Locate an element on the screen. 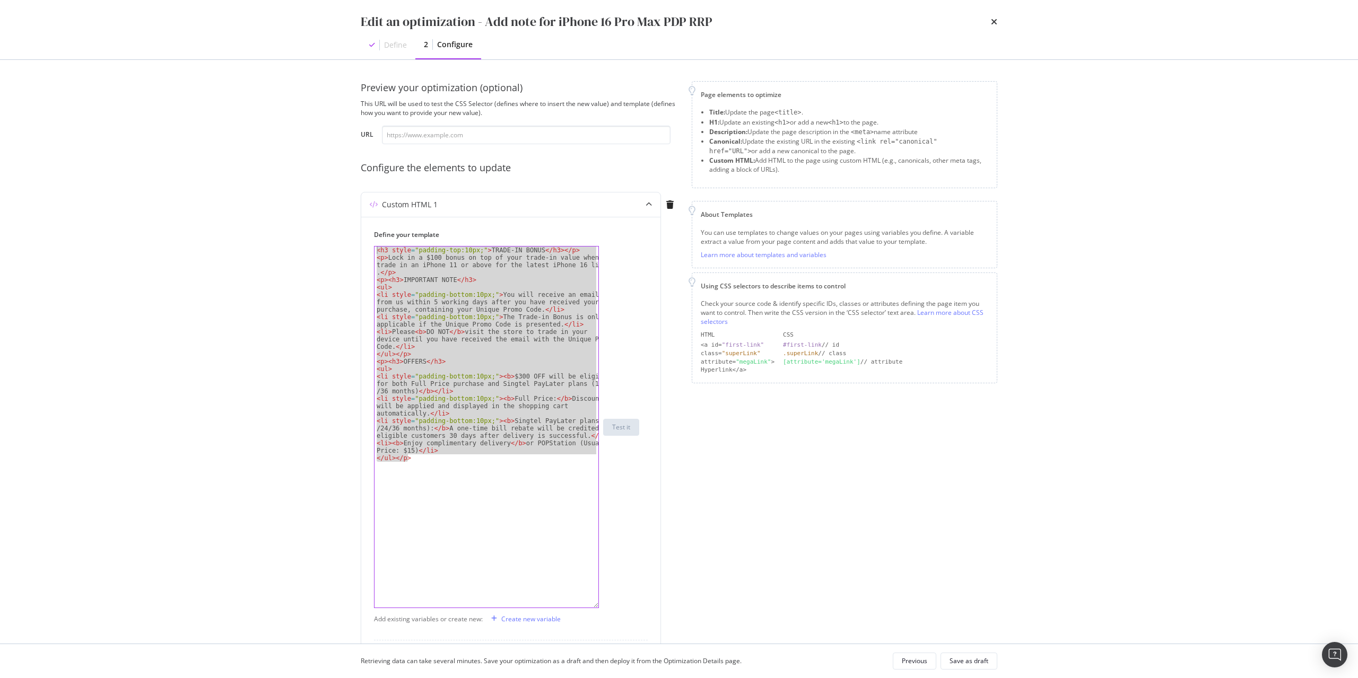 This screenshot has height=678, width=1358. a: Learn more about CSS selectors is located at coordinates (842, 317).